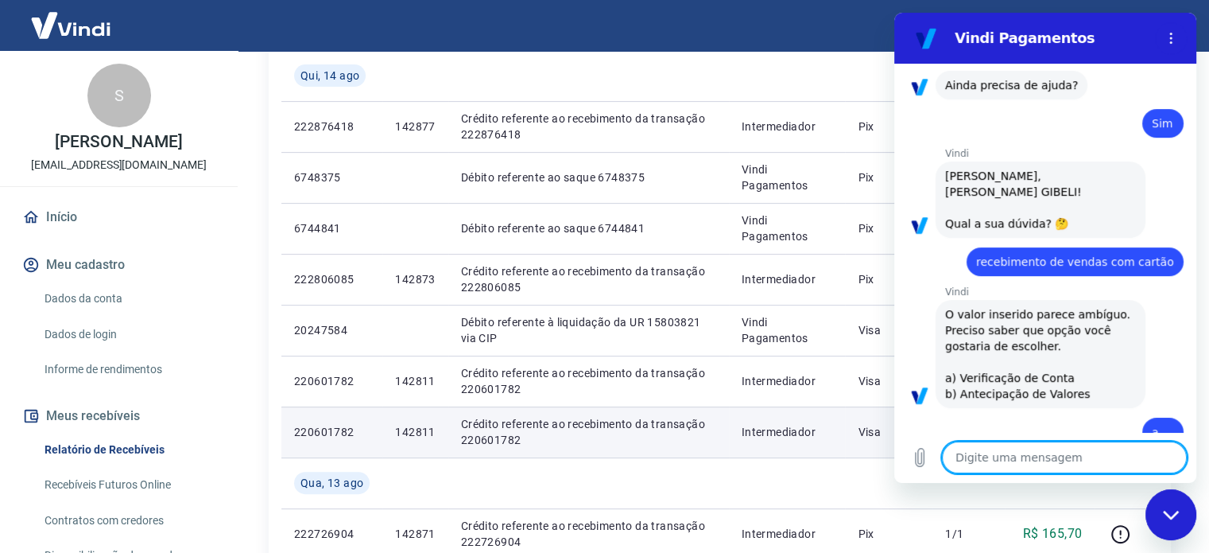  I want to click on button: Carregar arquivo, so click(25, 444).